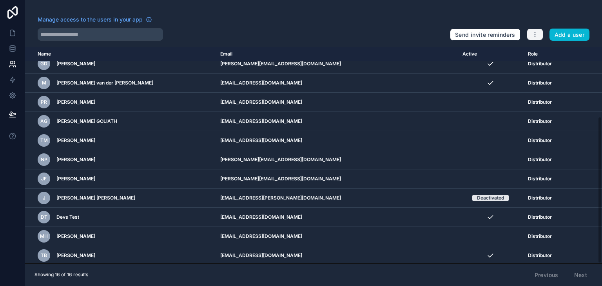 The height and width of the screenshot is (286, 602). What do you see at coordinates (90, 20) in the screenshot?
I see `span: Manage access to the users in your app` at bounding box center [90, 20].